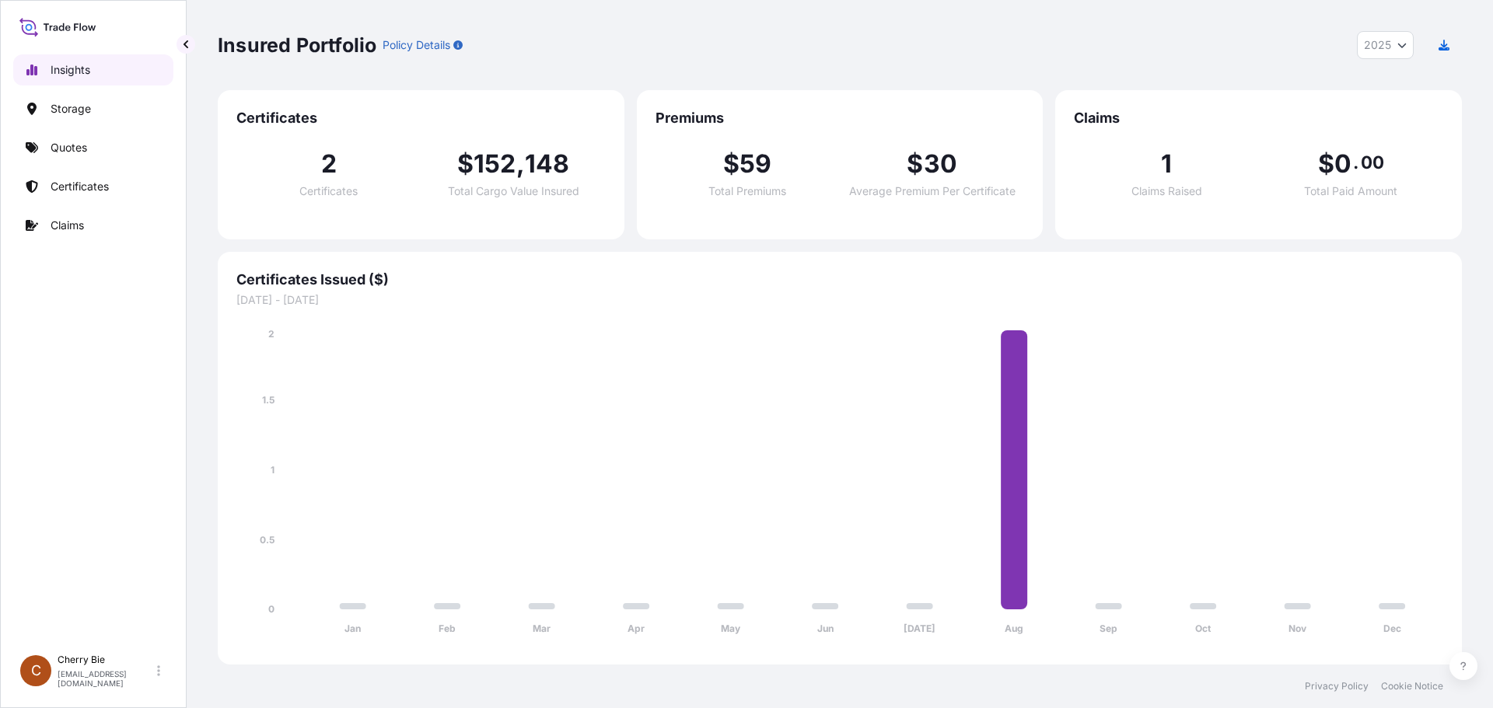  Describe the element at coordinates (1392, 628) in the screenshot. I see `tspan: Dec` at that location.